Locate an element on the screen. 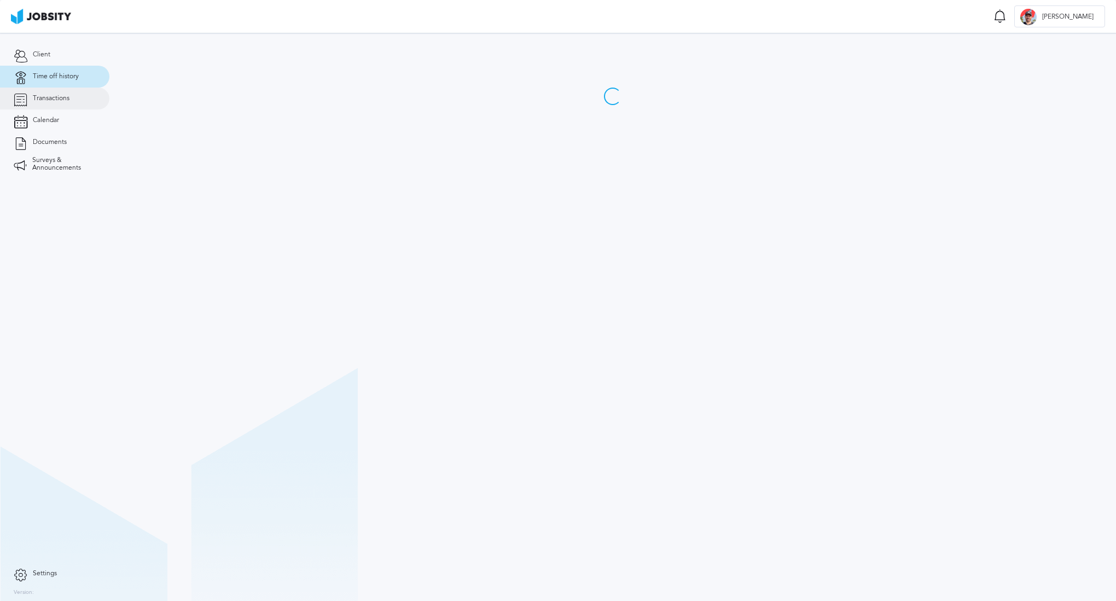 The width and height of the screenshot is (1116, 601). span: Time off history is located at coordinates (56, 77).